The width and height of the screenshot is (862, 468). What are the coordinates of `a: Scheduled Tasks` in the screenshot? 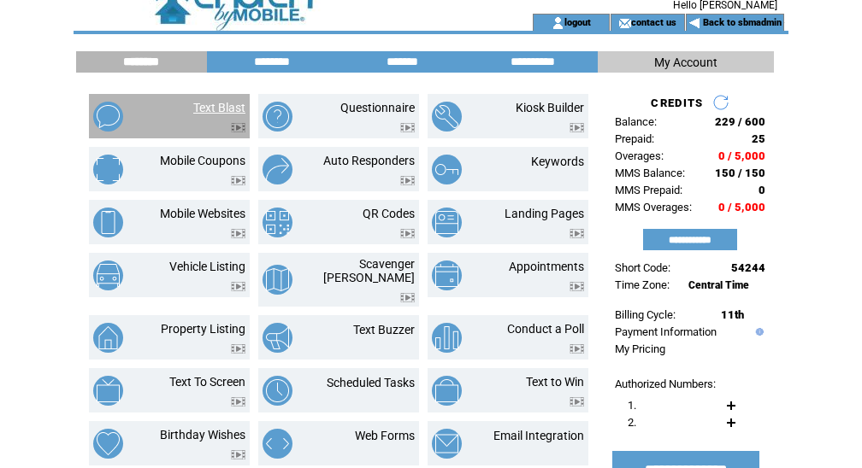 It's located at (370, 383).